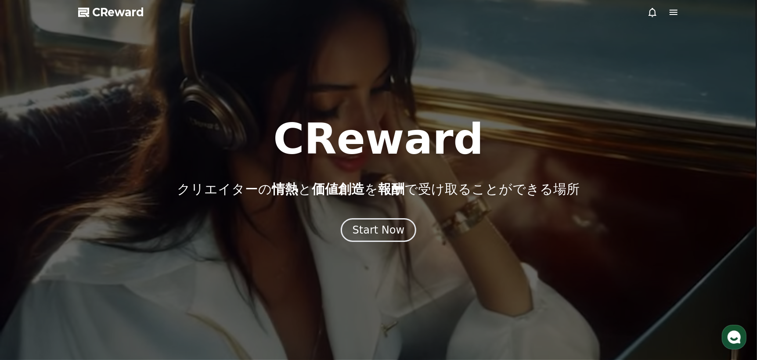 This screenshot has height=360, width=757. I want to click on a: 設定, so click(141, 290).